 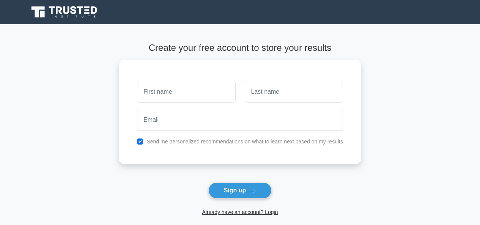 I want to click on input: Email, so click(x=240, y=120).